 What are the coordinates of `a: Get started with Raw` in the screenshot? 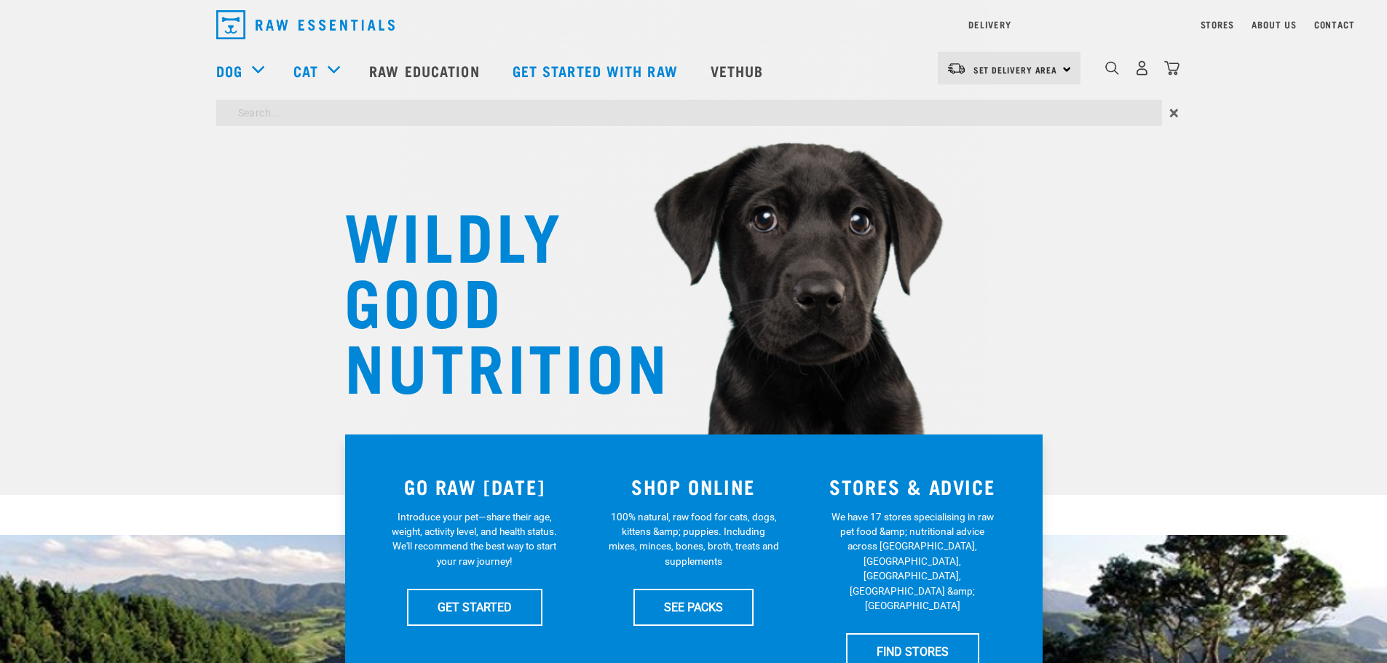 It's located at (597, 71).